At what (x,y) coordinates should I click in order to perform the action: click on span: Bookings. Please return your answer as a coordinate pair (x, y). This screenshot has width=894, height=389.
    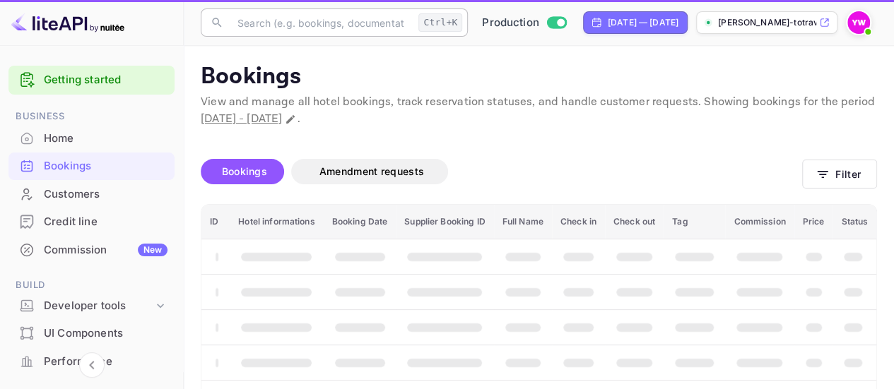
    Looking at the image, I should click on (244, 171).